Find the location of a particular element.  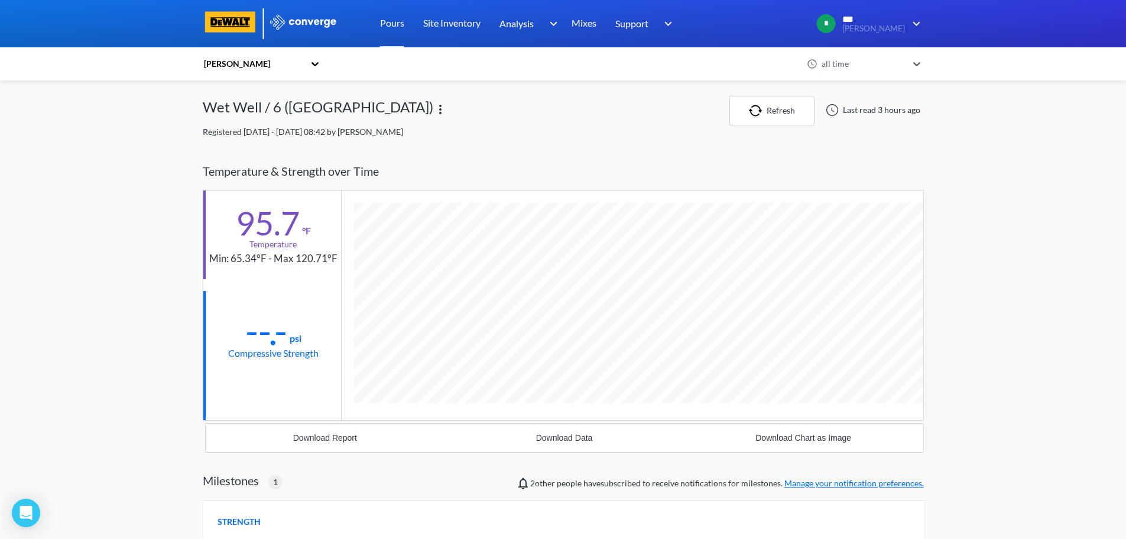

img: logo_ewhite.svg is located at coordinates (303, 22).